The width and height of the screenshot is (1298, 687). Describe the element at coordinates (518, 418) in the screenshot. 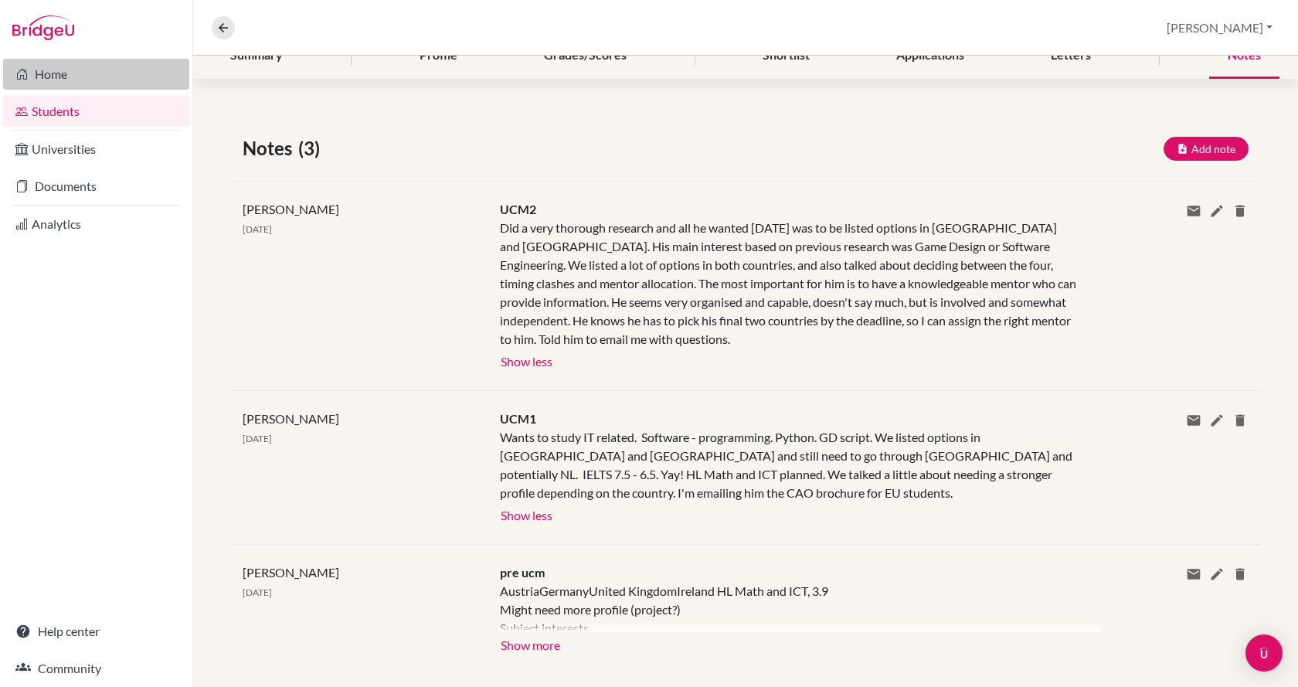

I see `span: UCM1` at that location.